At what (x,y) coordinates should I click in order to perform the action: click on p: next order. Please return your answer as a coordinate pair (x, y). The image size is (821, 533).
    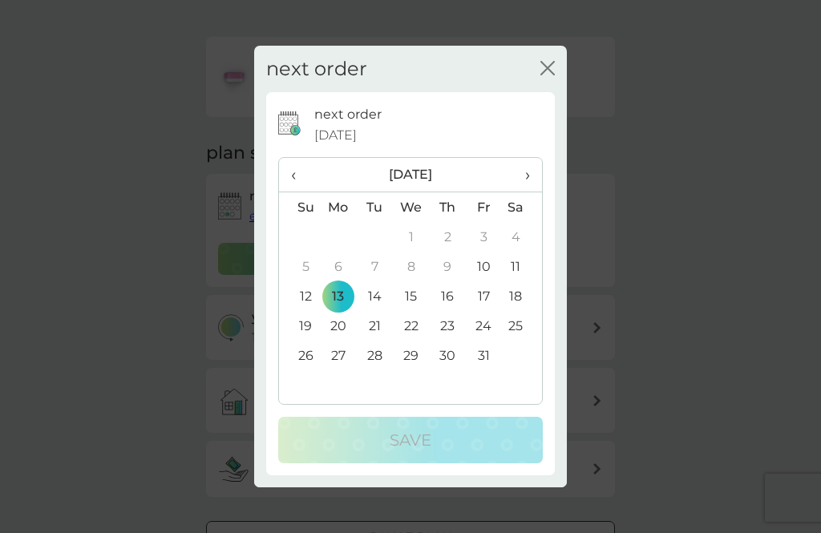
    Looking at the image, I should click on (348, 115).